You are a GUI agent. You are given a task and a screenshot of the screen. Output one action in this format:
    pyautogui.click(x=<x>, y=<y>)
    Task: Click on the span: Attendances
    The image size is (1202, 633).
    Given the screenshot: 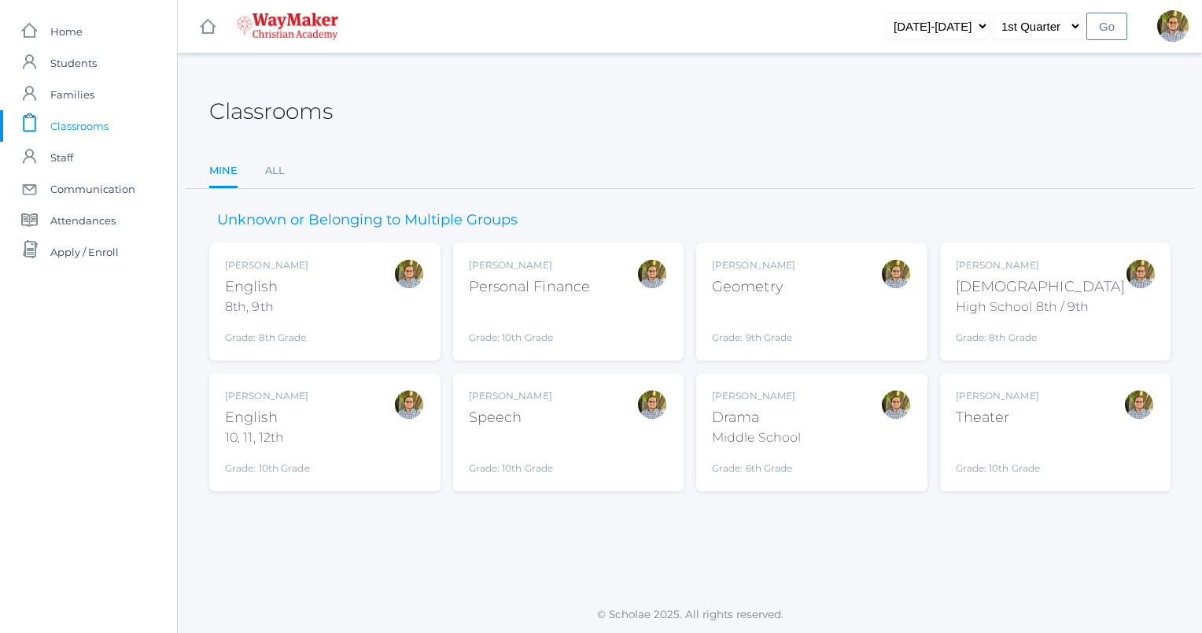 What is the action you would take?
    pyautogui.click(x=83, y=220)
    